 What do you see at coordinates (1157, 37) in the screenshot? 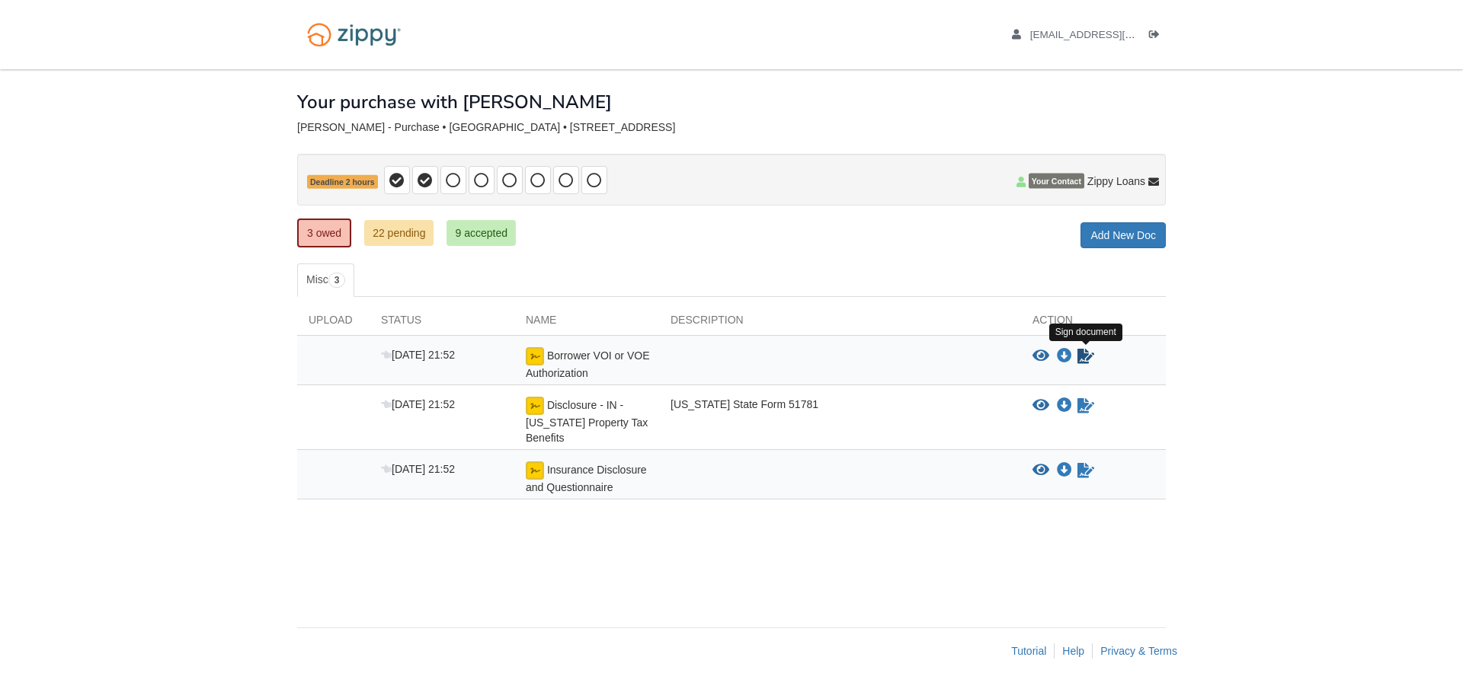
I see `a: Log out` at bounding box center [1157, 37].